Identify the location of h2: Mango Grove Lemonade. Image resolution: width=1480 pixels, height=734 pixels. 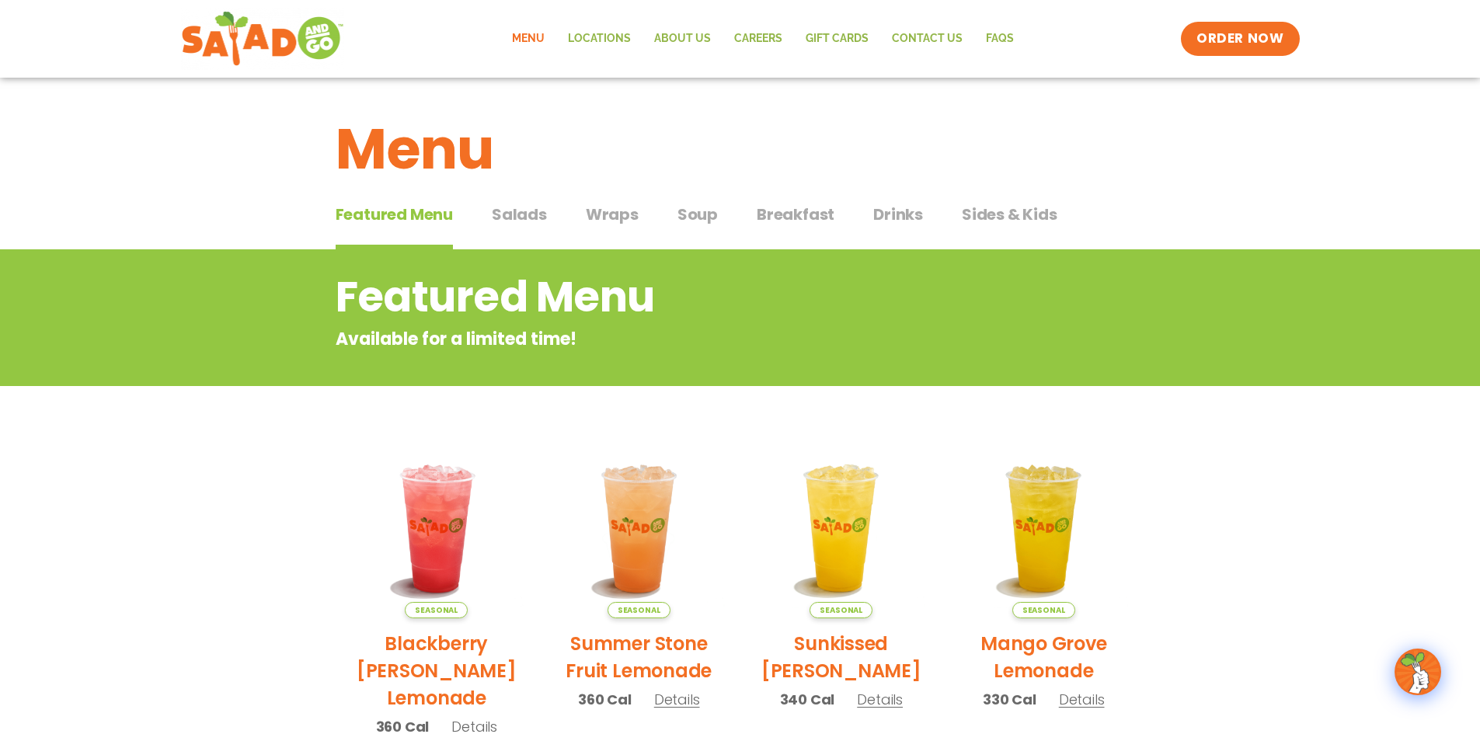
(1043, 657).